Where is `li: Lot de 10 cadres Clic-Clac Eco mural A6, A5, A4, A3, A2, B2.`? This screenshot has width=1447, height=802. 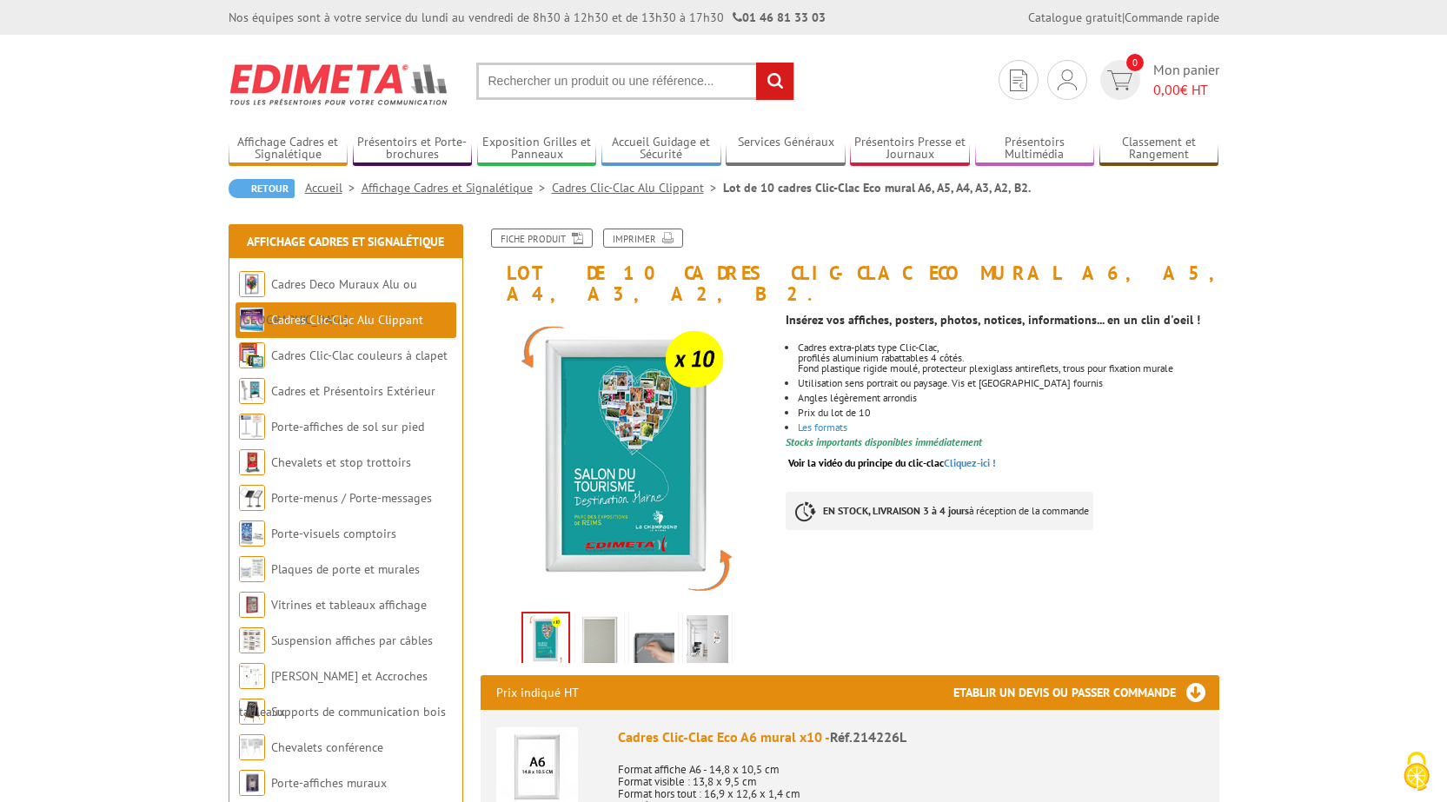
li: Lot de 10 cadres Clic-Clac Eco mural A6, A5, A4, A3, A2, B2. is located at coordinates (877, 188).